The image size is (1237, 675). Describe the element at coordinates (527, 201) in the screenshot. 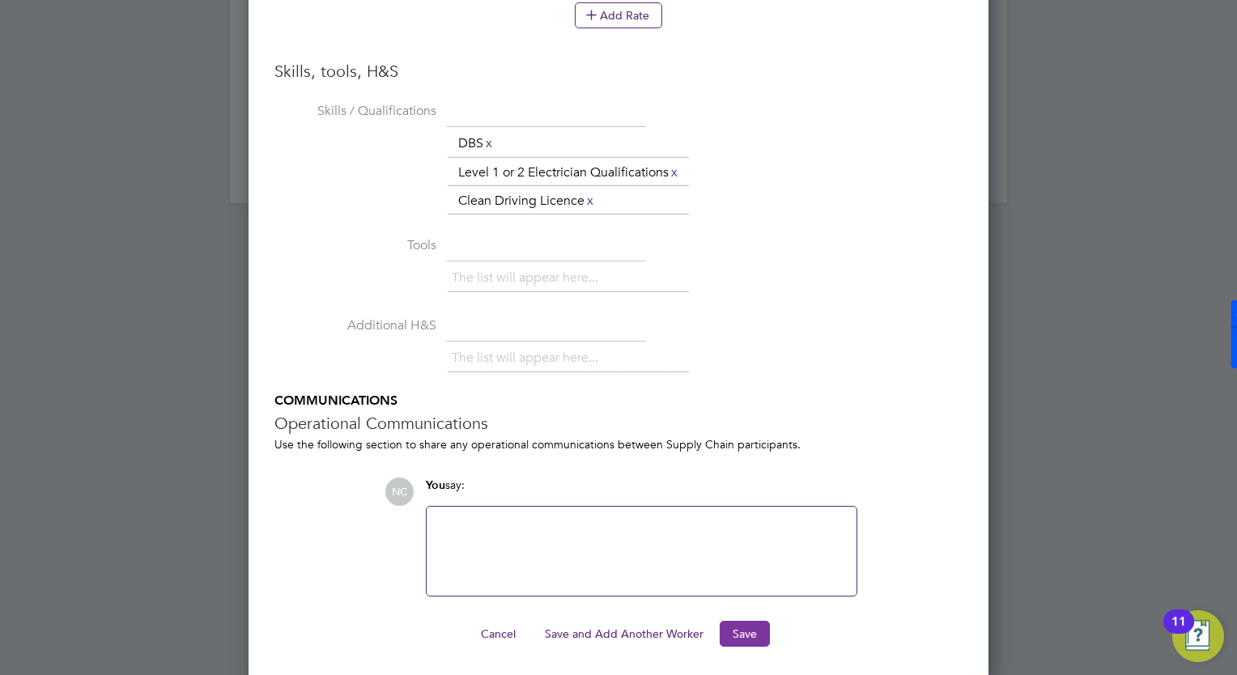

I see `li: Clean Driving Licence` at that location.